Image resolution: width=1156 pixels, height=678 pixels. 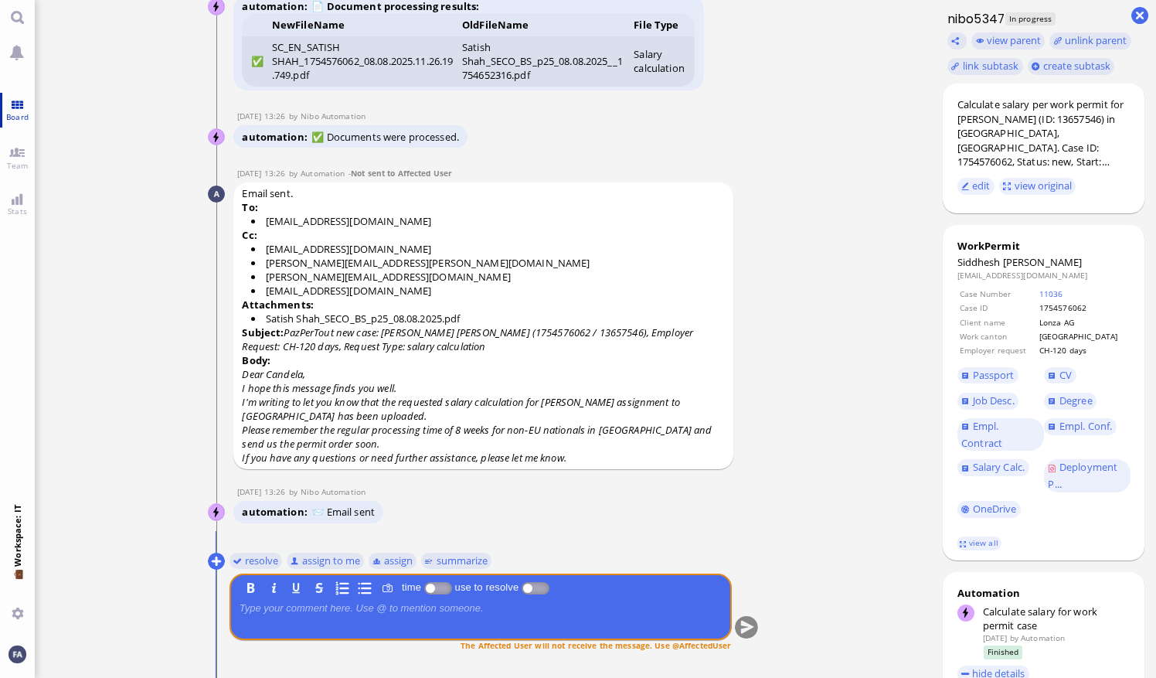 I want to click on label: use to resolve, so click(x=487, y=587).